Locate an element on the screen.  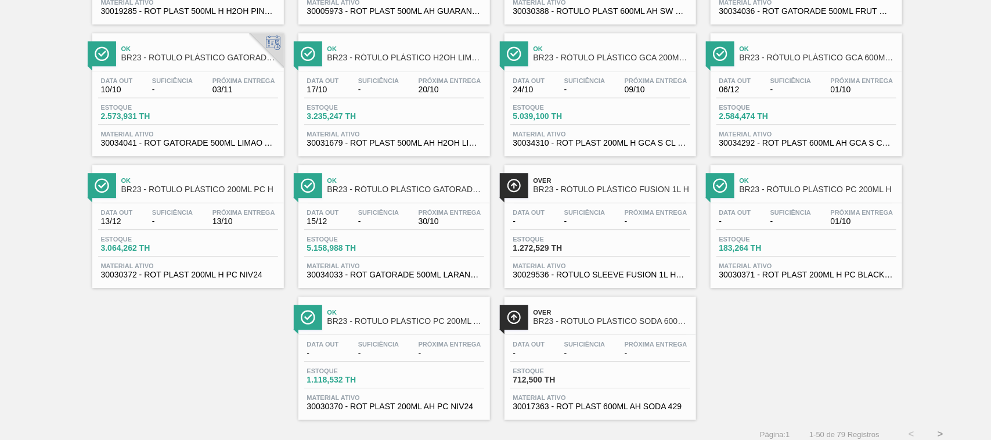
span: BR23 - RÓTULO PLÁSTICO PC 200ML H is located at coordinates (818, 189).